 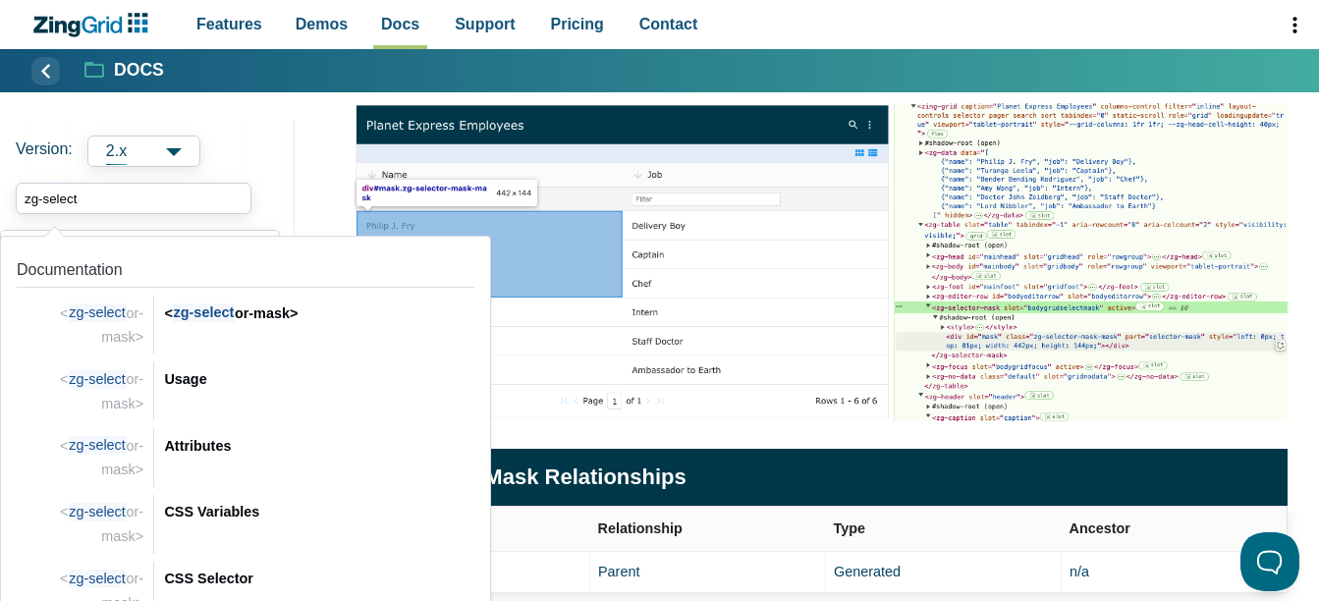 What do you see at coordinates (708, 571) in the screenshot?
I see `td: Parent` at bounding box center [708, 571].